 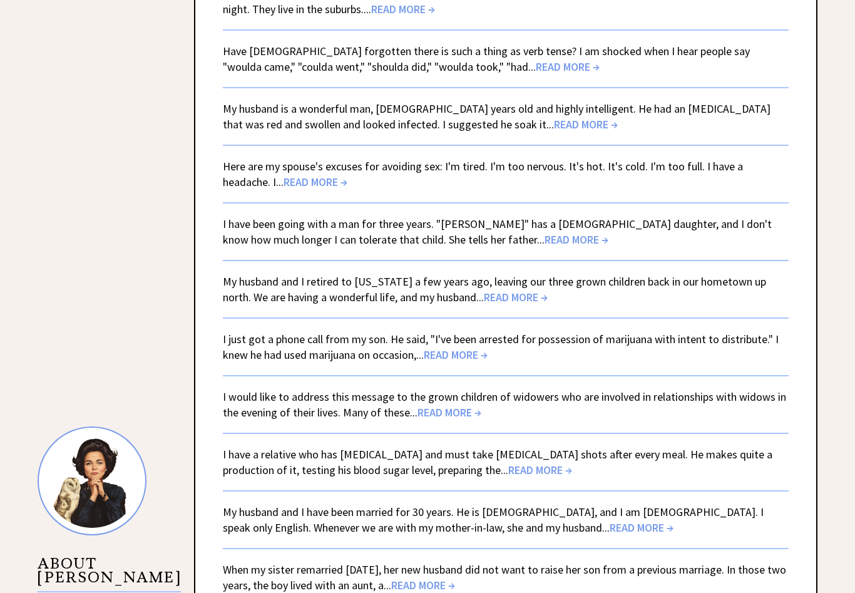 What do you see at coordinates (505, 405) in the screenshot?
I see `a: I would like to address this message to the grown children of widowers who are involved in relati...` at bounding box center [505, 405].